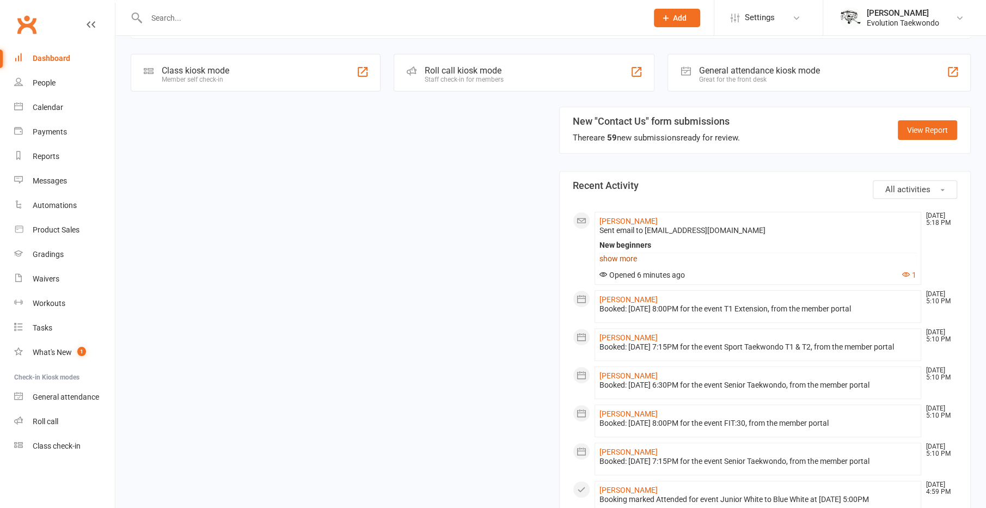  I want to click on span: 1, so click(82, 351).